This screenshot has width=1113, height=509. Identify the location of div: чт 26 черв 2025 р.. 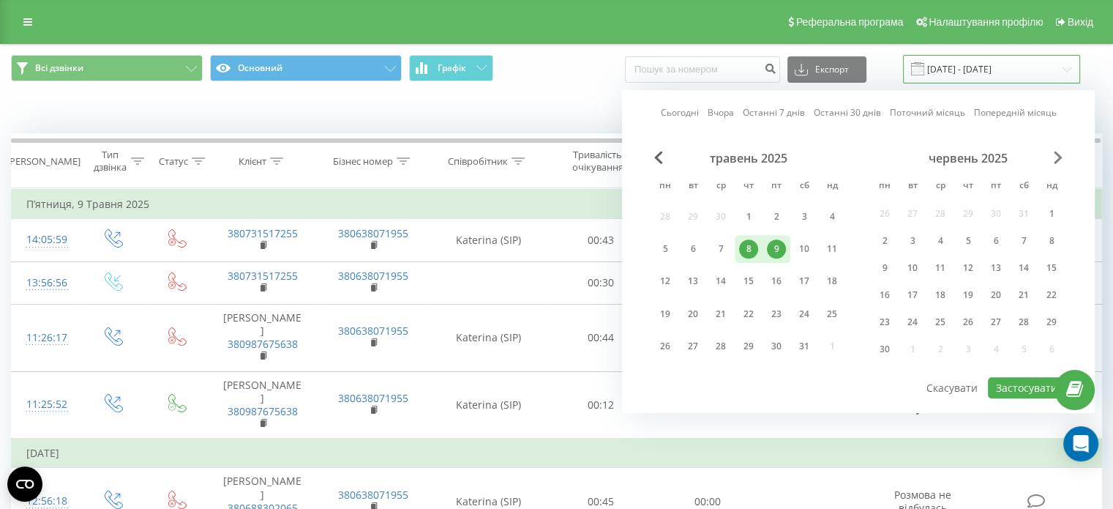
(968, 322).